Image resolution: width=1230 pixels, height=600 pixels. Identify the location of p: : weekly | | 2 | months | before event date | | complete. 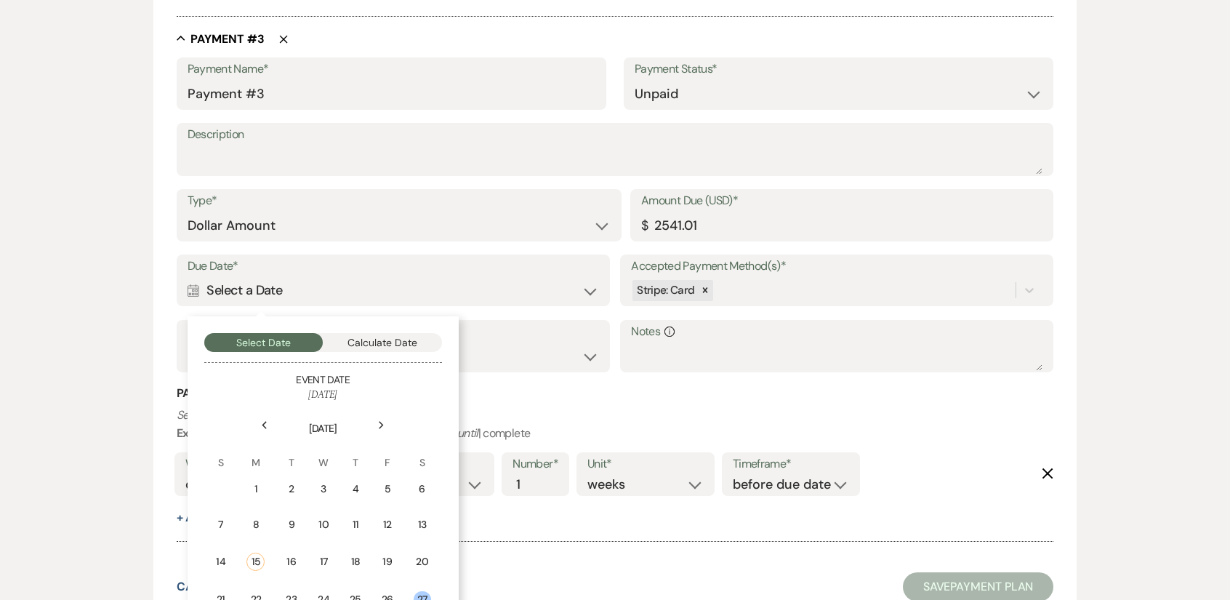
(615, 424).